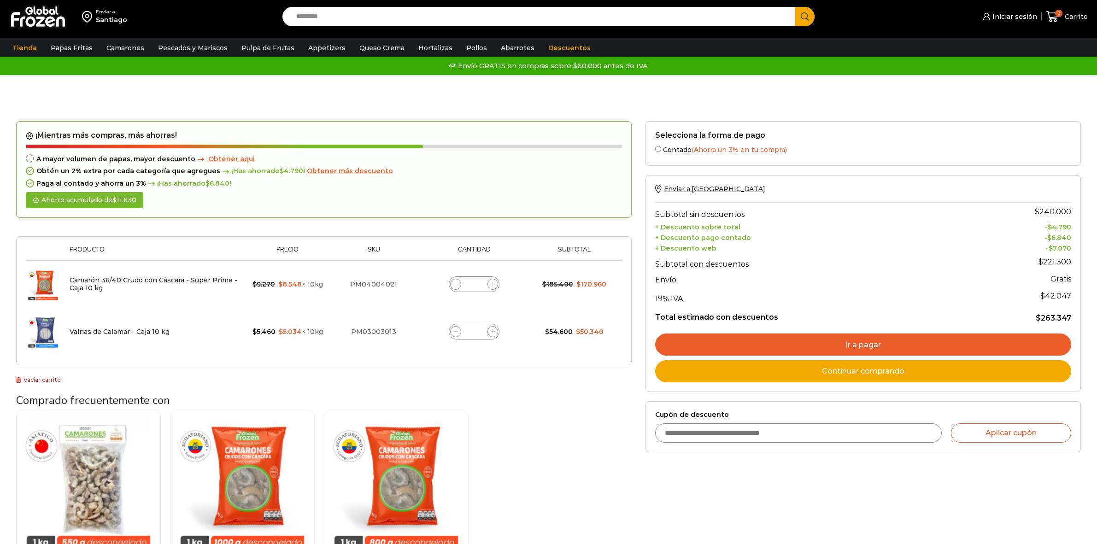 This screenshot has width=1097, height=544. Describe the element at coordinates (812, 237) in the screenshot. I see `th: + Descuento pago contado` at that location.